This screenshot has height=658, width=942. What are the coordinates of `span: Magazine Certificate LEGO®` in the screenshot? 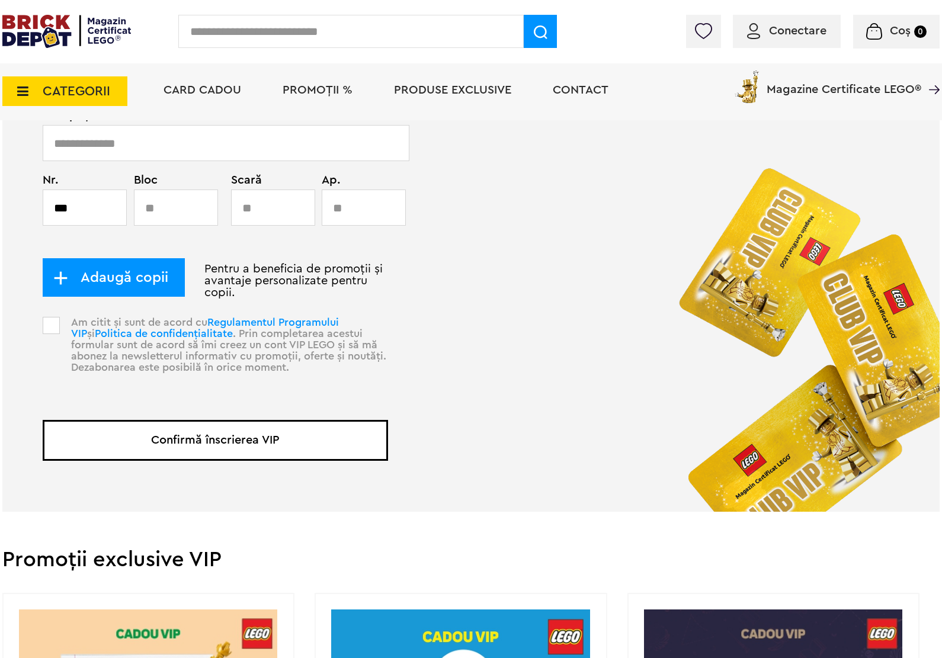 It's located at (844, 82).